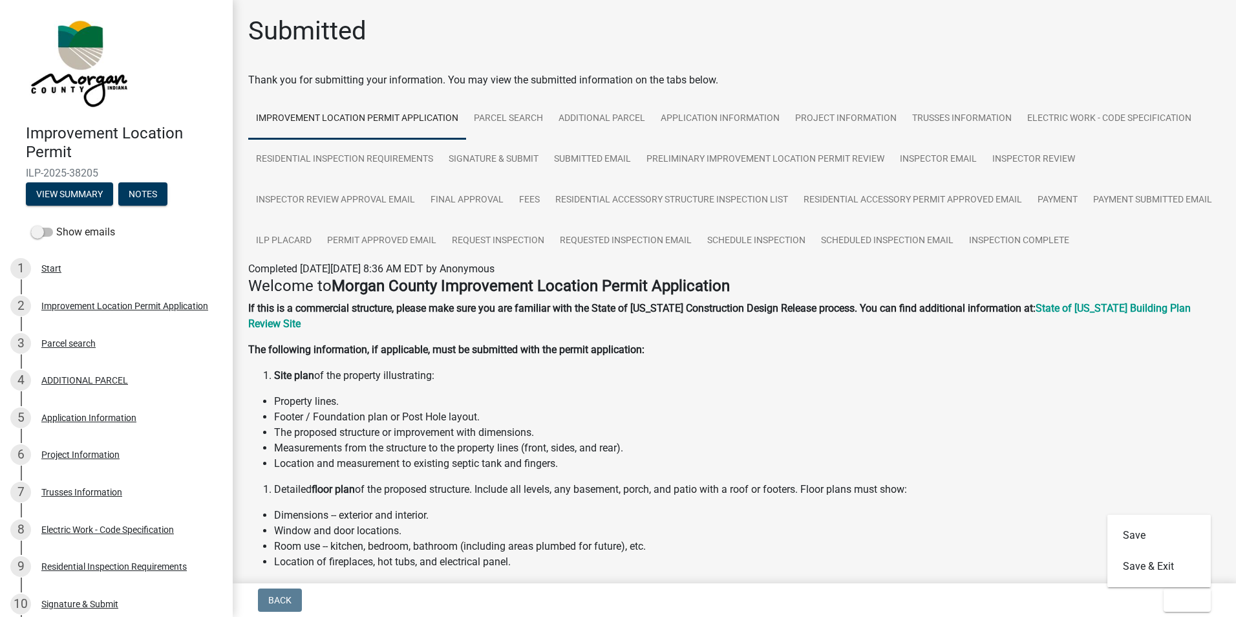  What do you see at coordinates (78, 62) in the screenshot?
I see `img: Morgan County, Indiana` at bounding box center [78, 62].